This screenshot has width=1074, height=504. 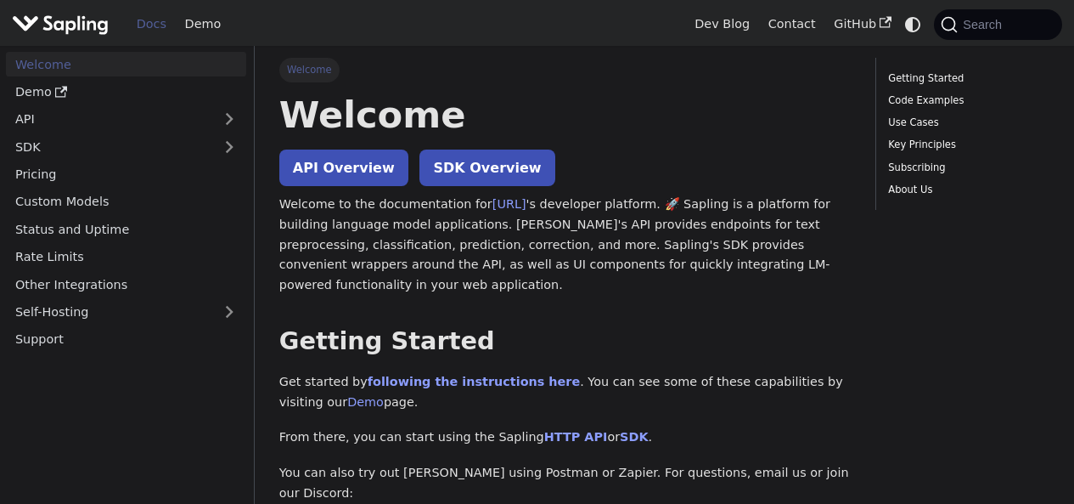 What do you see at coordinates (792, 24) in the screenshot?
I see `a: Contact` at bounding box center [792, 24].